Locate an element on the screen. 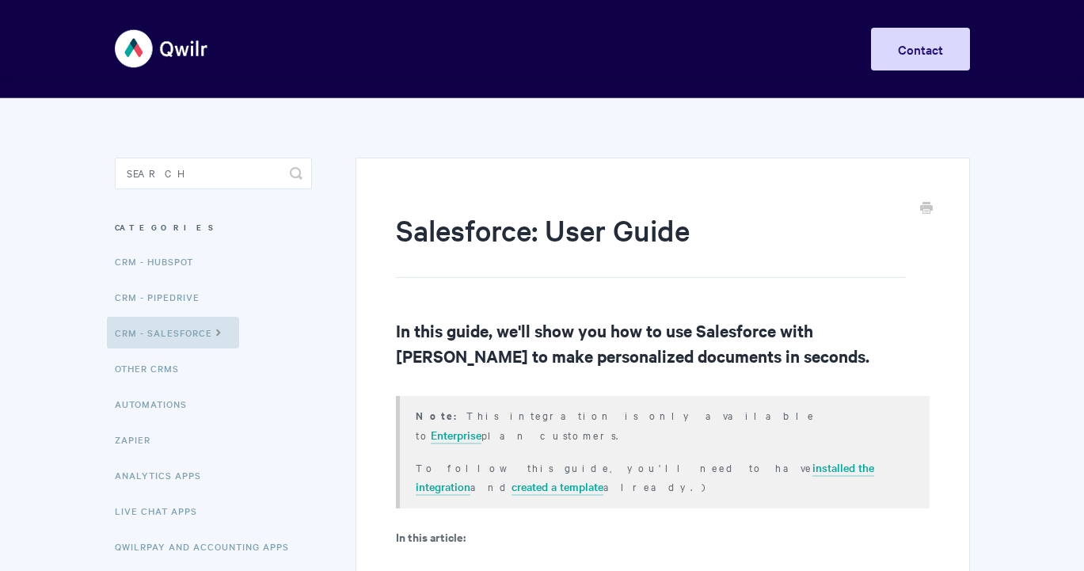 Image resolution: width=1084 pixels, height=571 pixels. h1: Salesforce: User Guide is located at coordinates (650, 244).